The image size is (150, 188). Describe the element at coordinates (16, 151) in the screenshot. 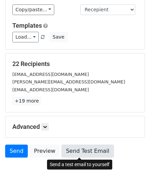

I see `a: Send` at that location.